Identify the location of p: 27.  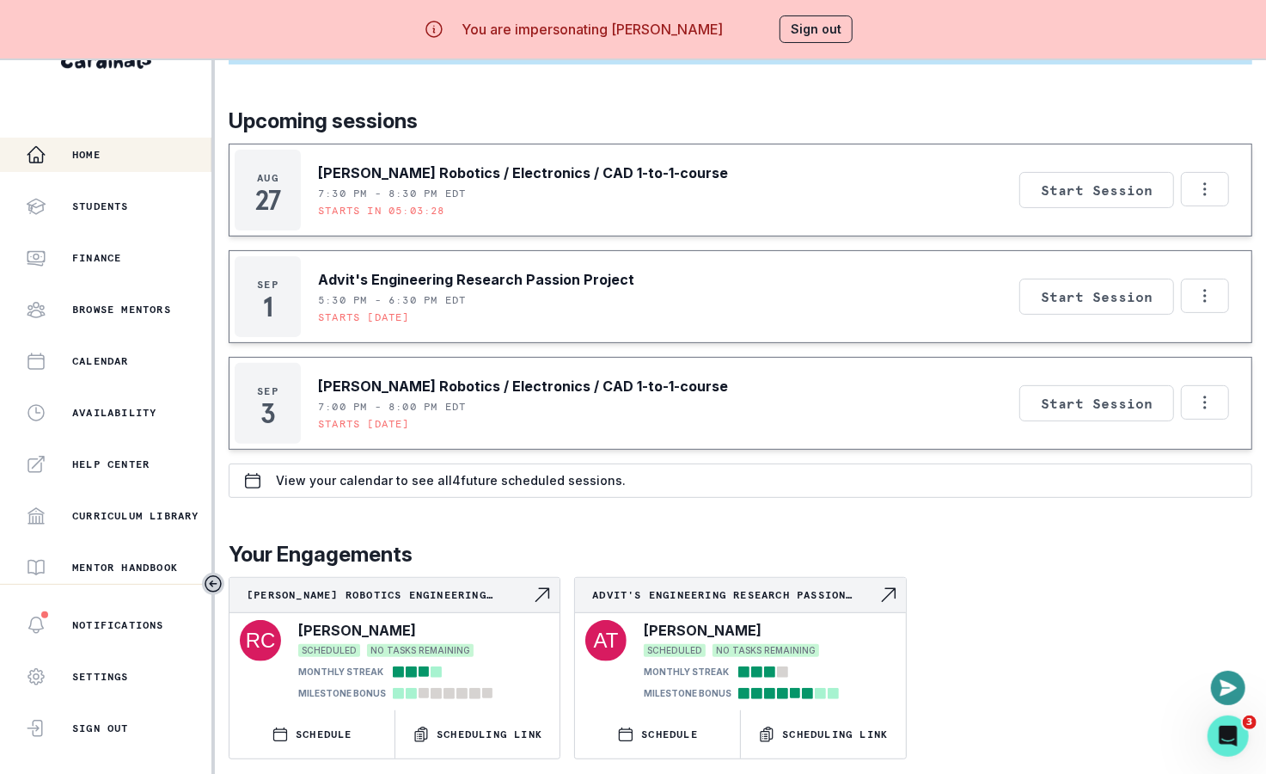
(267, 200).